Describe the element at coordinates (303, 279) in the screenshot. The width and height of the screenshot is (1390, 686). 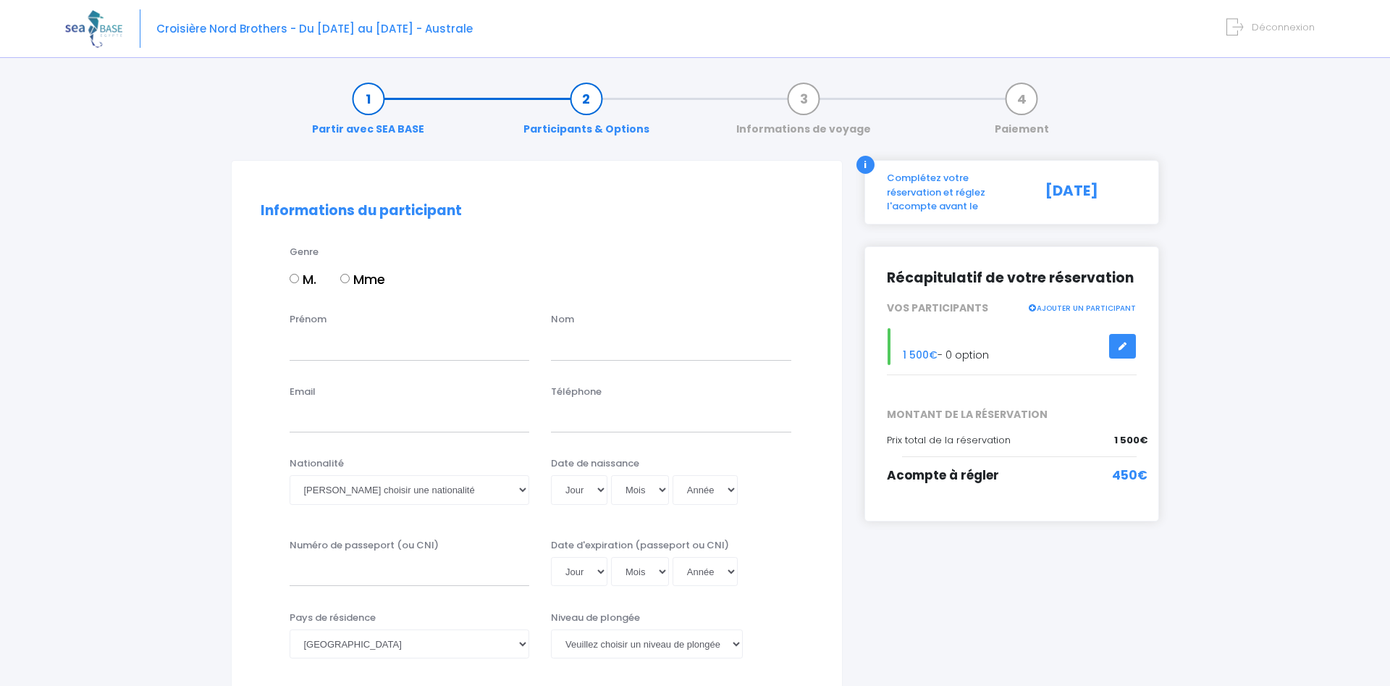
I see `label: M.` at that location.